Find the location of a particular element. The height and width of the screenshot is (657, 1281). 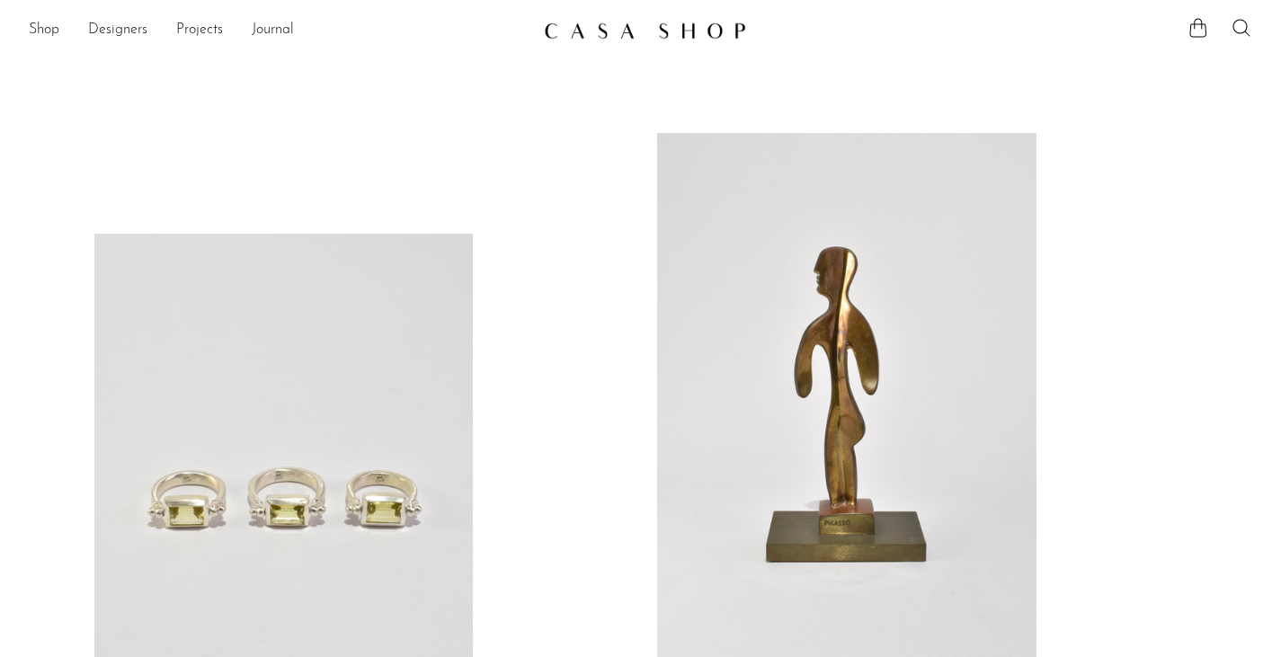

a: Projects is located at coordinates (200, 31).